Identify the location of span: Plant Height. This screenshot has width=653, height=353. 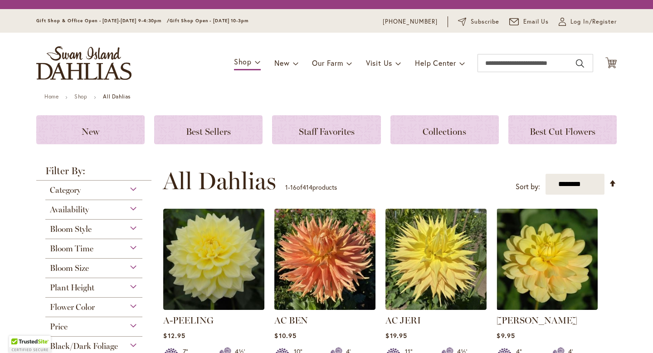
(72, 287).